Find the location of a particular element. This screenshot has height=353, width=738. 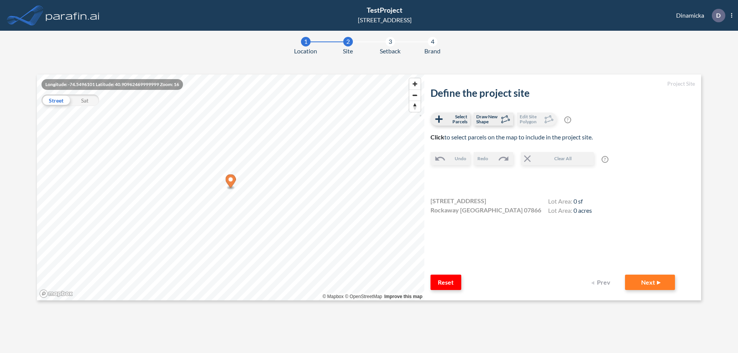

span: 0 sf is located at coordinates (578, 201).